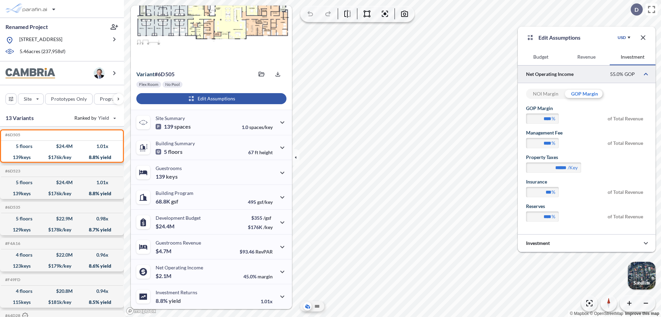 The width and height of the screenshot is (661, 317). What do you see at coordinates (536, 206) in the screenshot?
I see `label: Reserves` at bounding box center [536, 206].